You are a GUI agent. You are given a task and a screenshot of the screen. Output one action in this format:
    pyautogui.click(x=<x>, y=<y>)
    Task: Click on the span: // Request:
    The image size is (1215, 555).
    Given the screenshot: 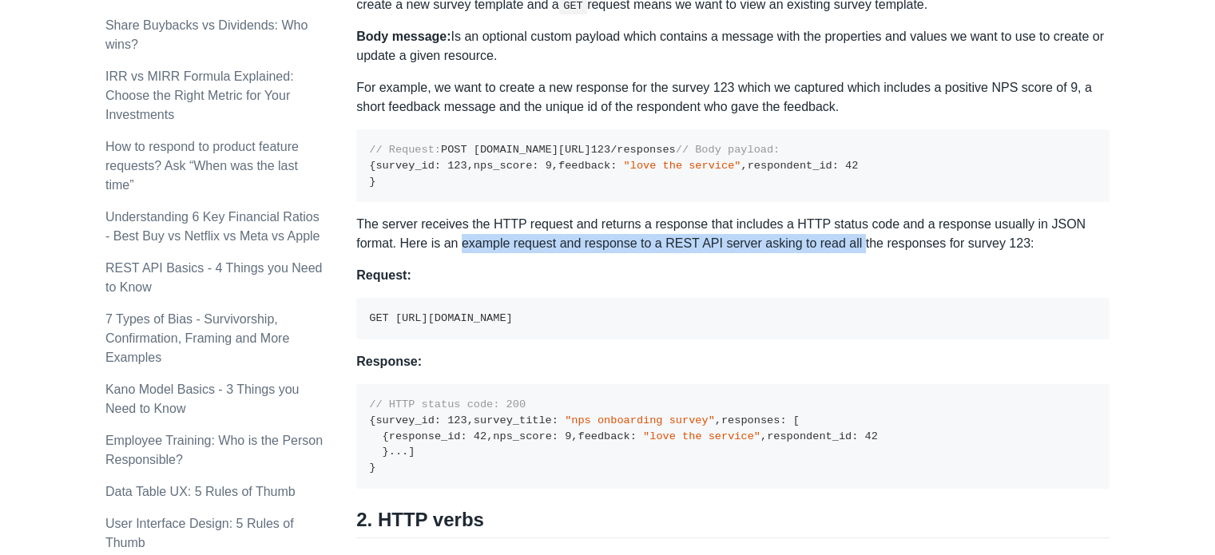 What is the action you would take?
    pyautogui.click(x=405, y=149)
    